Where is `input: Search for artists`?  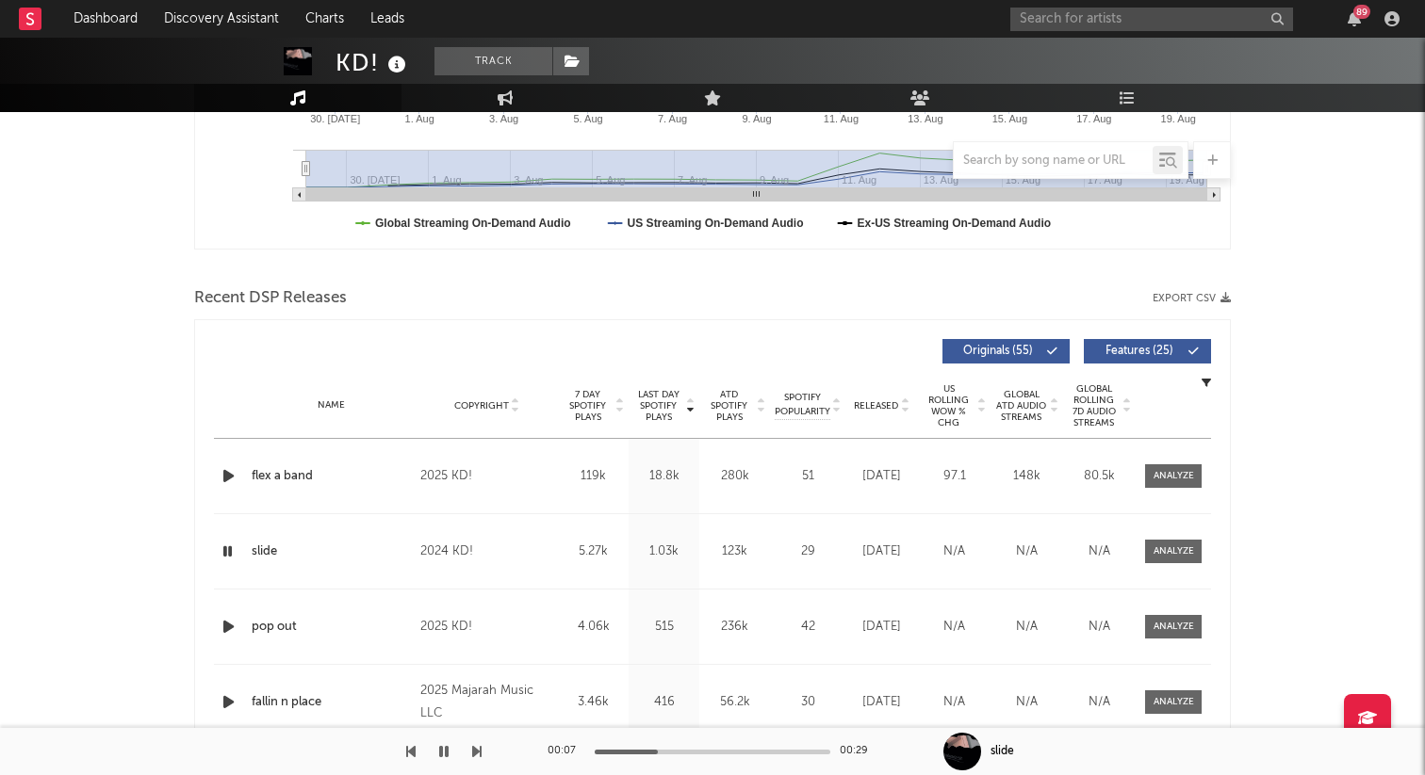
input: Search for artists is located at coordinates (1151, 19).